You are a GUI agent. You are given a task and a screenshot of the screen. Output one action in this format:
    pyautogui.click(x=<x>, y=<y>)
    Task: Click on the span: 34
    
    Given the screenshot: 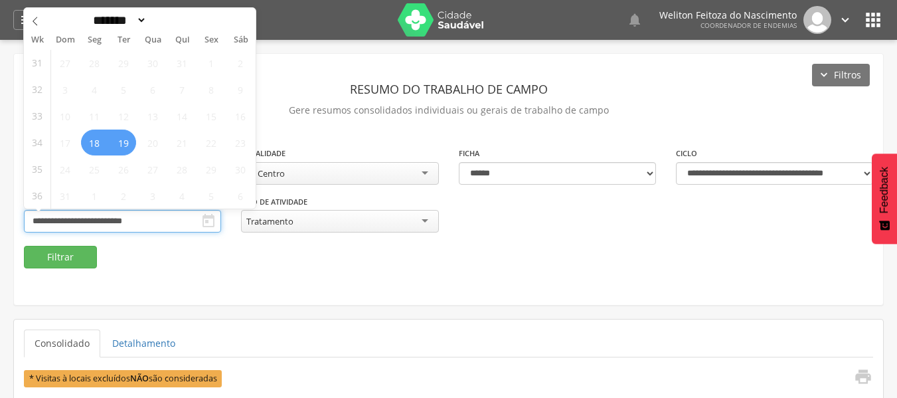 What is the action you would take?
    pyautogui.click(x=37, y=142)
    